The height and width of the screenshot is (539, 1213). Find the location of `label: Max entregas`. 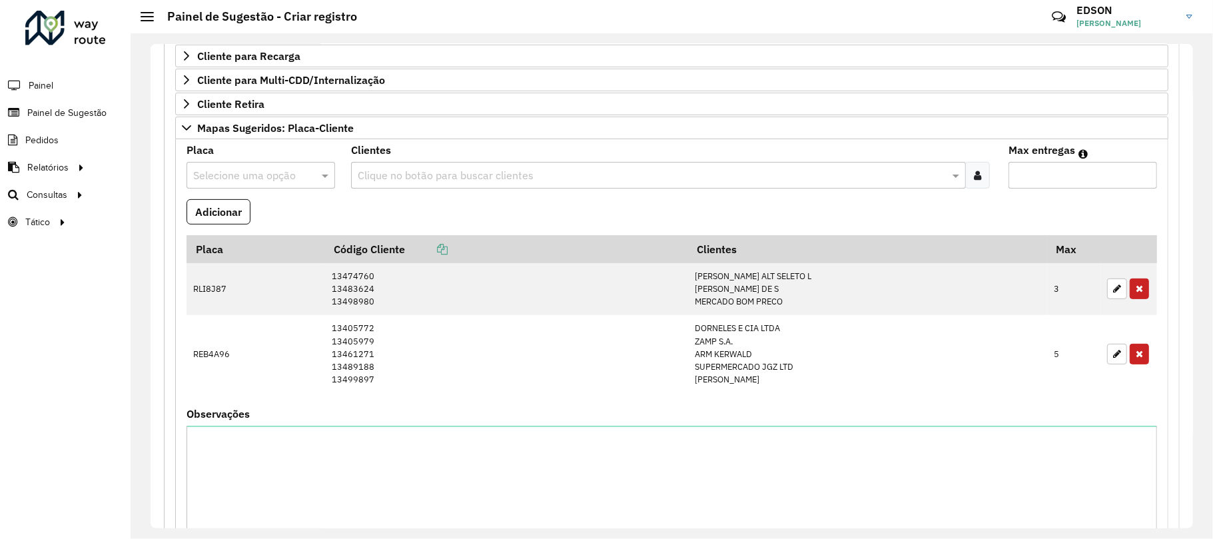

label: Max entregas is located at coordinates (1042, 150).